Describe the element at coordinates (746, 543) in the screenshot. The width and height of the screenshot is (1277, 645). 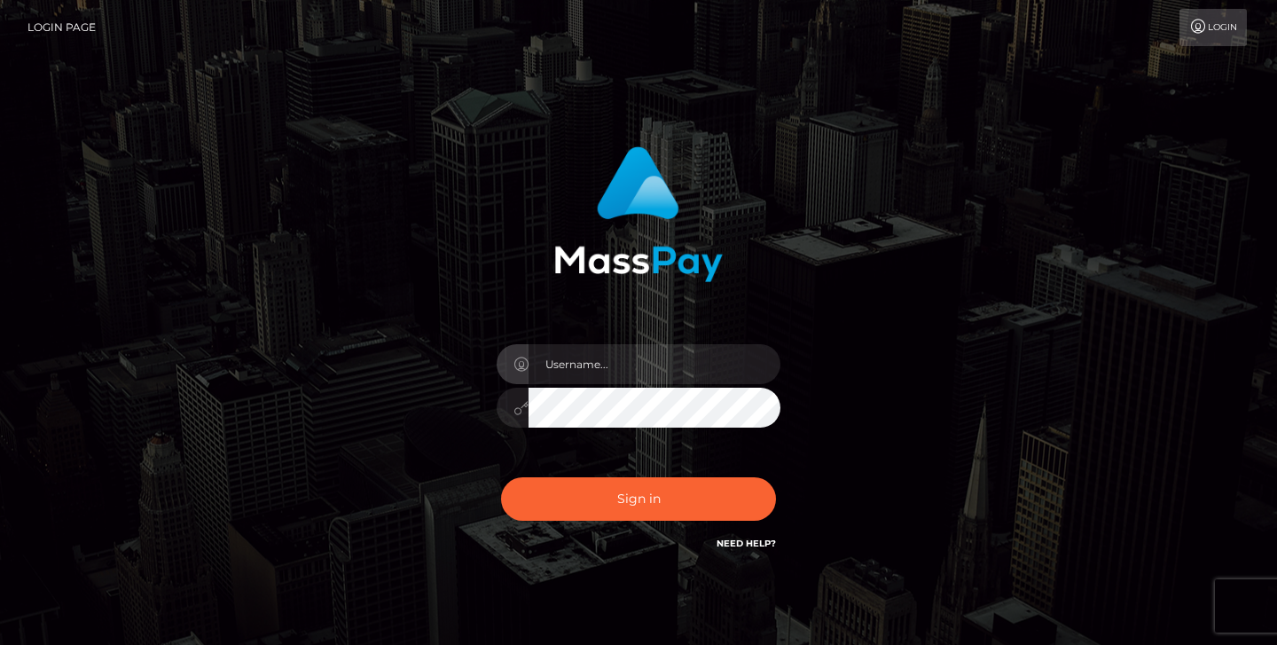
I see `a: Need Help?` at that location.